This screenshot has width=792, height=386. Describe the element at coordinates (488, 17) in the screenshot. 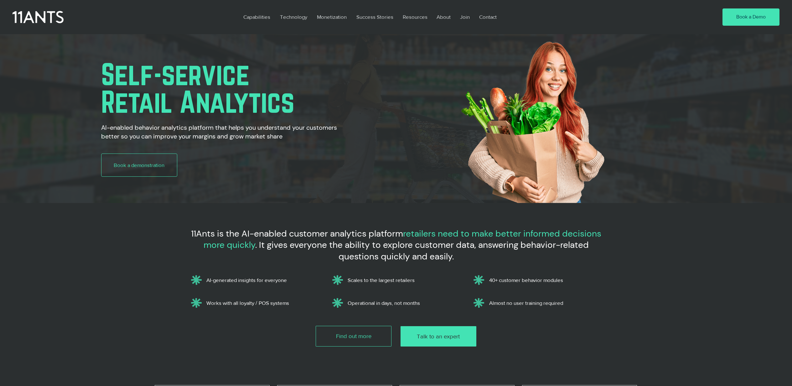

I see `p: Contact` at that location.